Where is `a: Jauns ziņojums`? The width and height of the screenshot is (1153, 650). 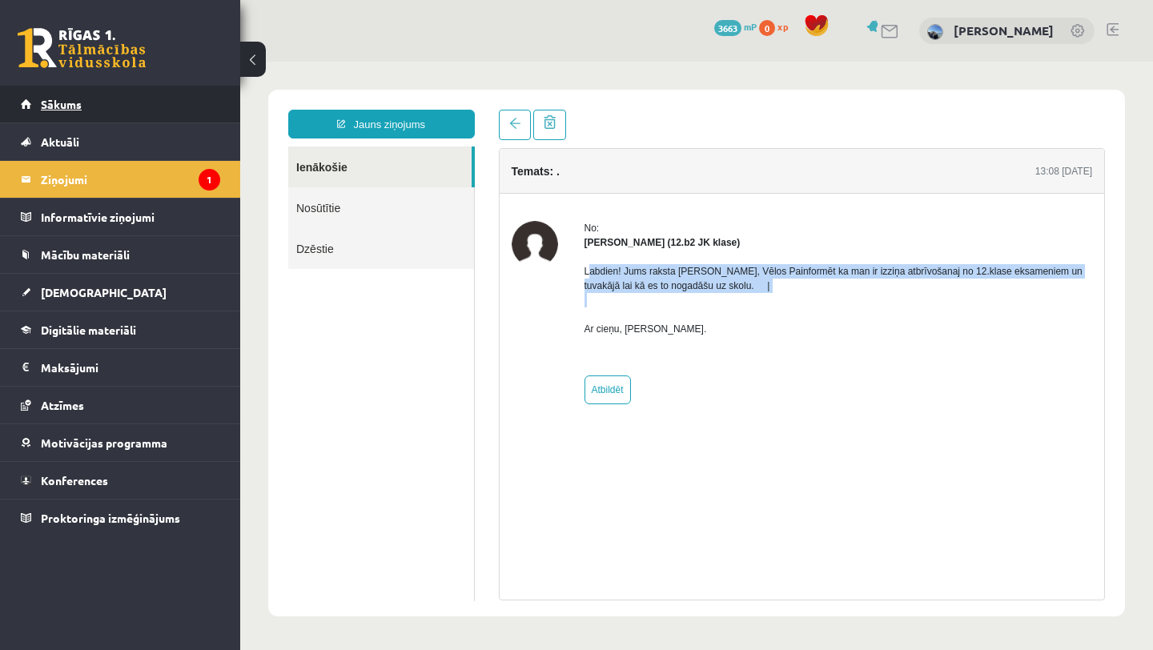
a: Jauns ziņojums is located at coordinates (141, 62).